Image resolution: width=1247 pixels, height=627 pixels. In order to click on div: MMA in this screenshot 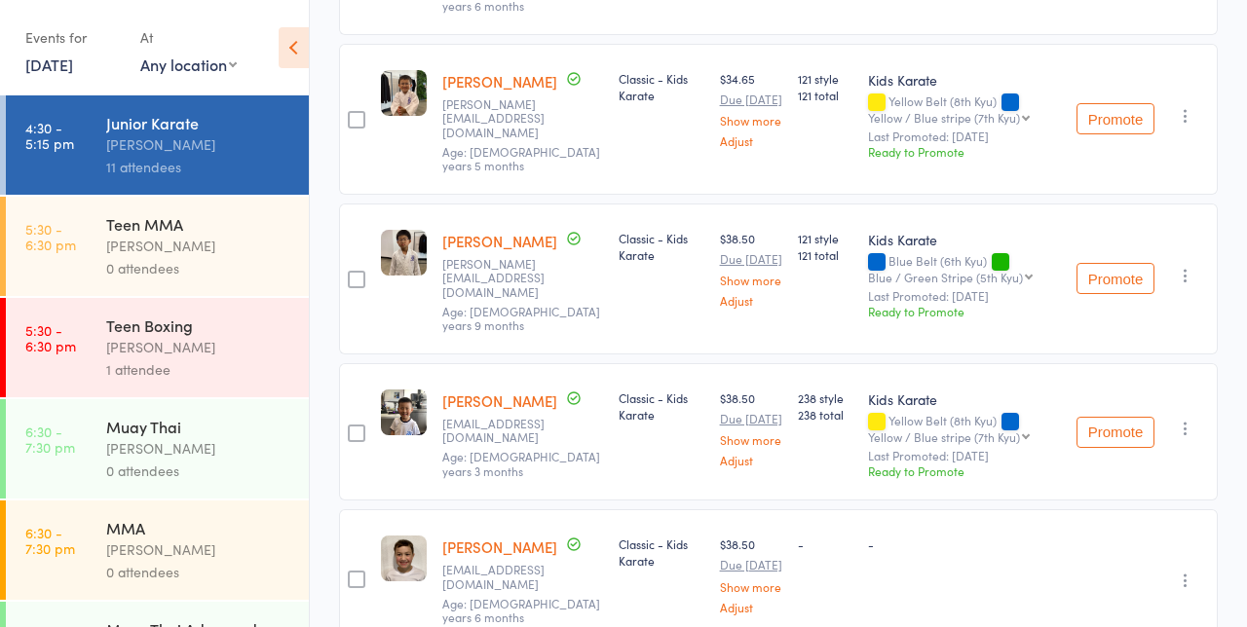, I will do `click(199, 528)`.